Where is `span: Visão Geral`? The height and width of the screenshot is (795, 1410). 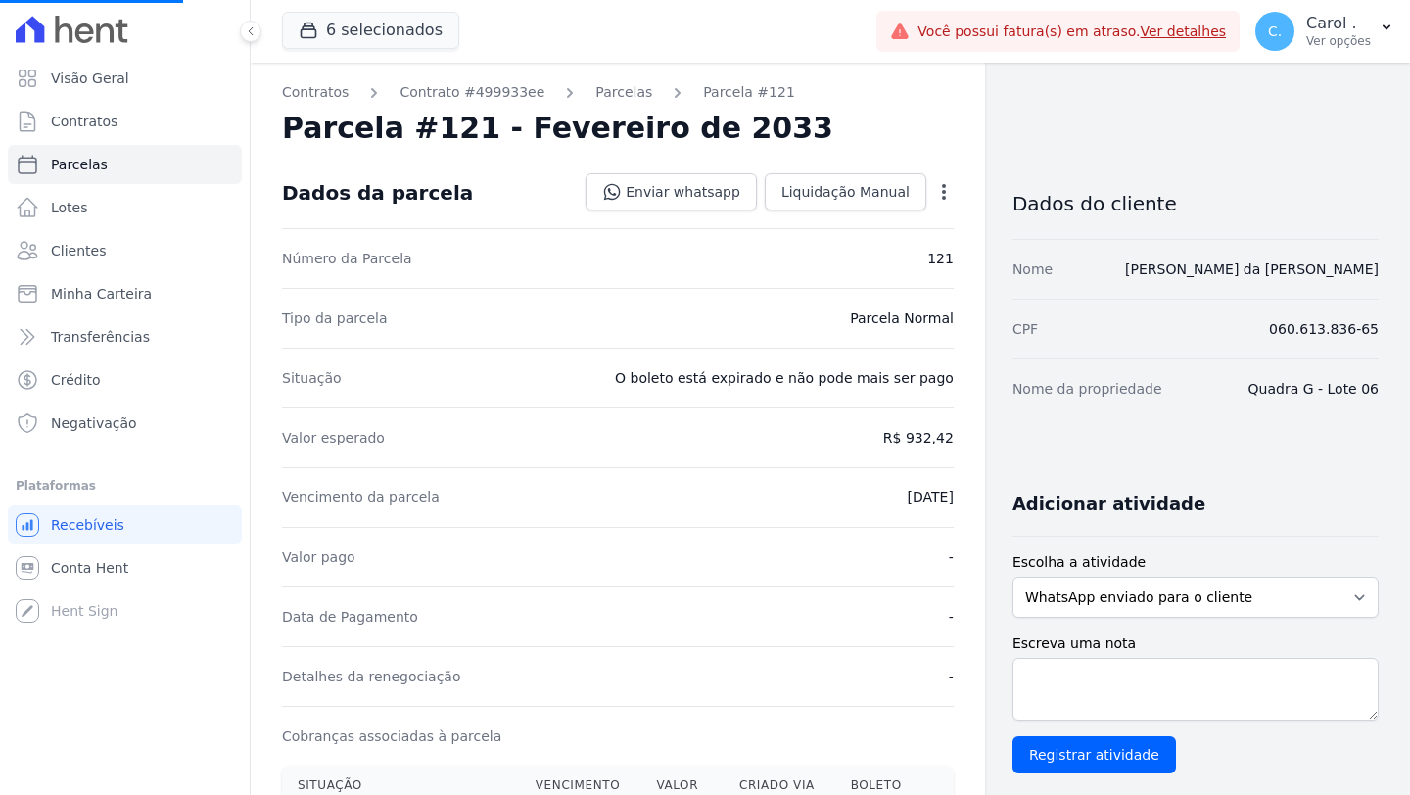 span: Visão Geral is located at coordinates (90, 78).